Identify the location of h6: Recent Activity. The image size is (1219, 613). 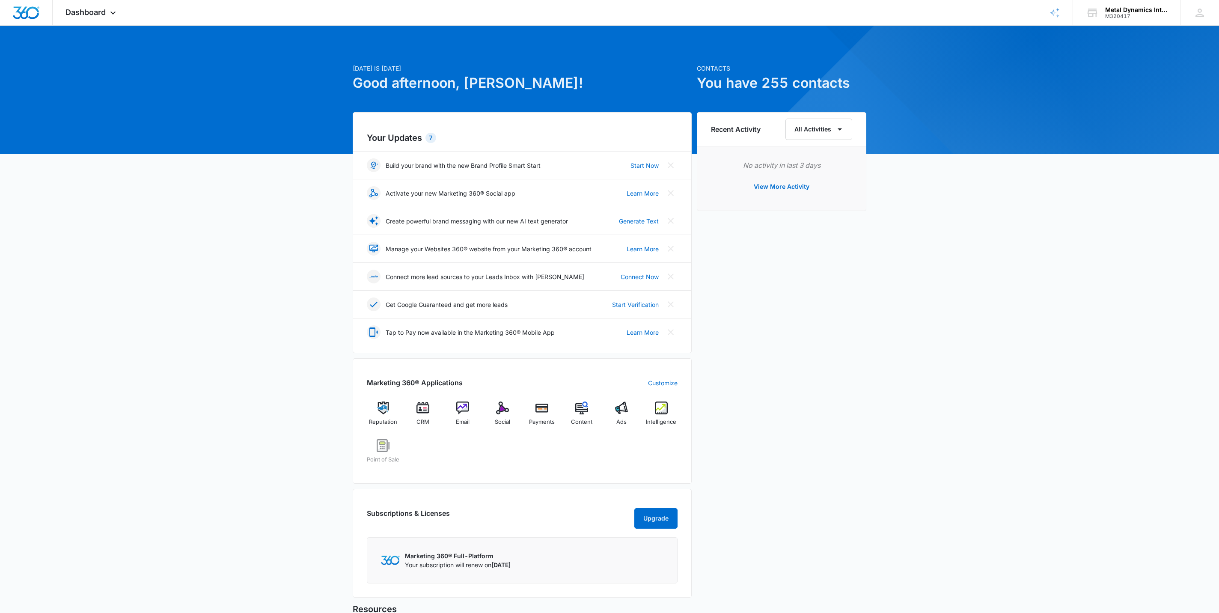
(735, 129).